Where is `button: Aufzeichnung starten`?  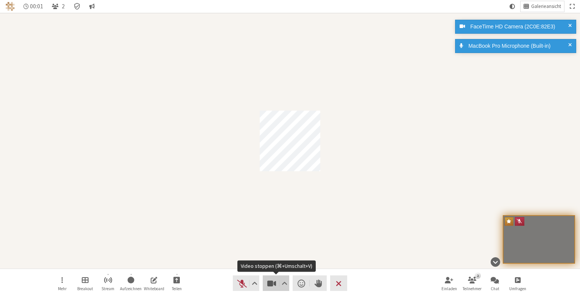 button: Aufzeichnung starten is located at coordinates (131, 283).